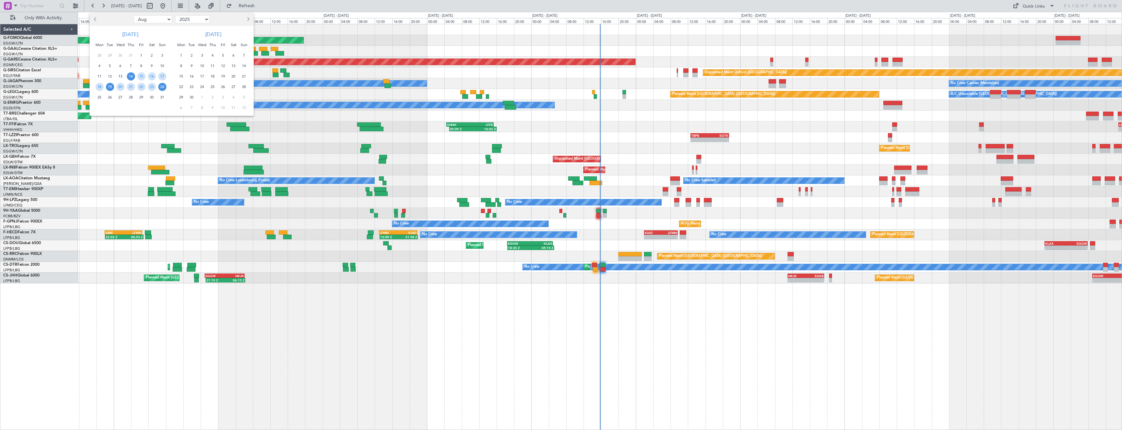 The width and height of the screenshot is (1122, 430). What do you see at coordinates (181, 55) in the screenshot?
I see `div: 1-9-2025` at bounding box center [181, 55].